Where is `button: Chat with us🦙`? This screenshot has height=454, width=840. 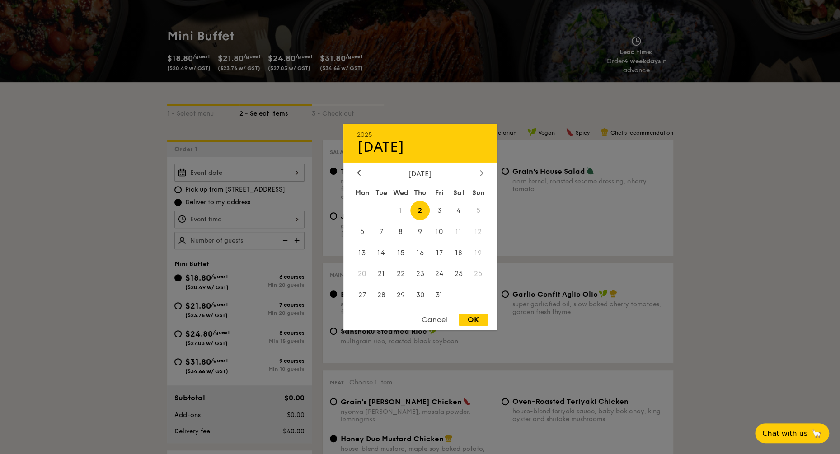
button: Chat with us🦙 is located at coordinates (792, 434).